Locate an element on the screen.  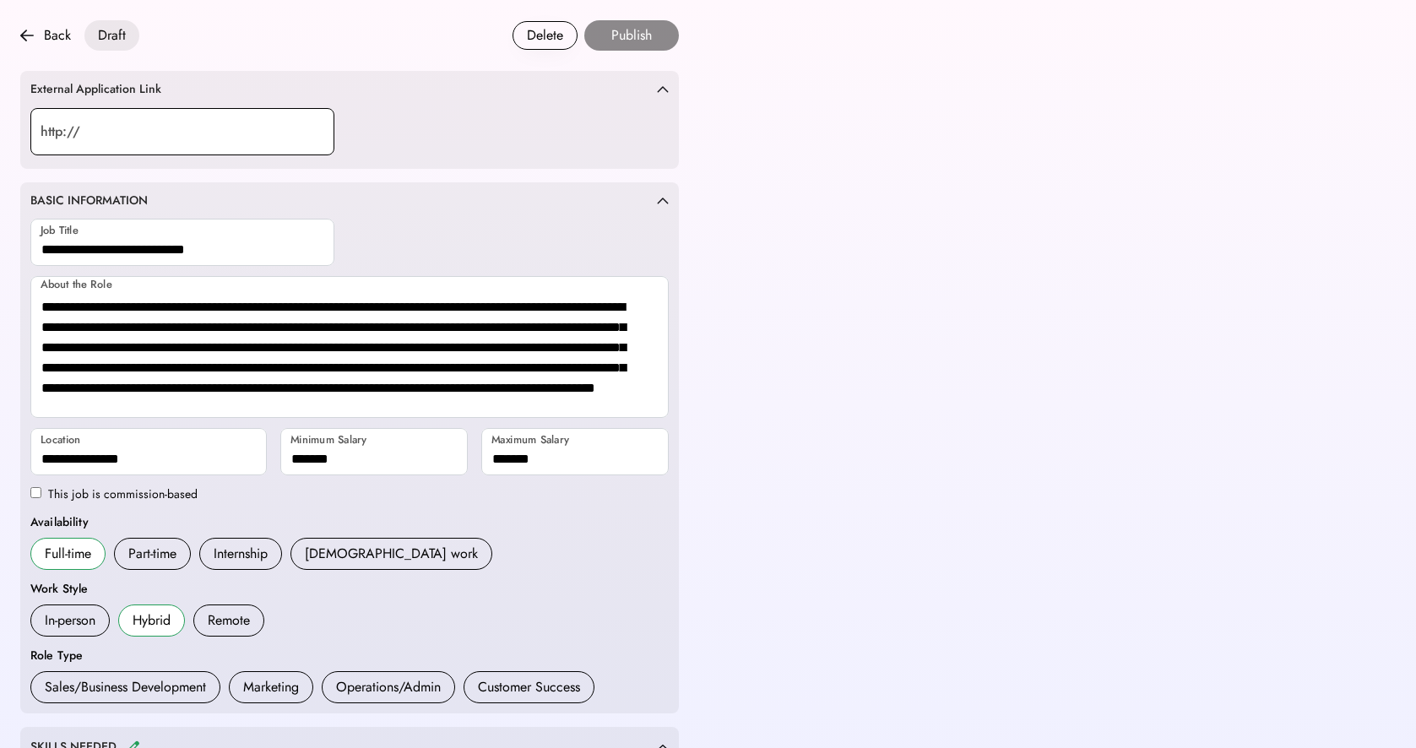
div: Operations/Admin is located at coordinates (389, 687).